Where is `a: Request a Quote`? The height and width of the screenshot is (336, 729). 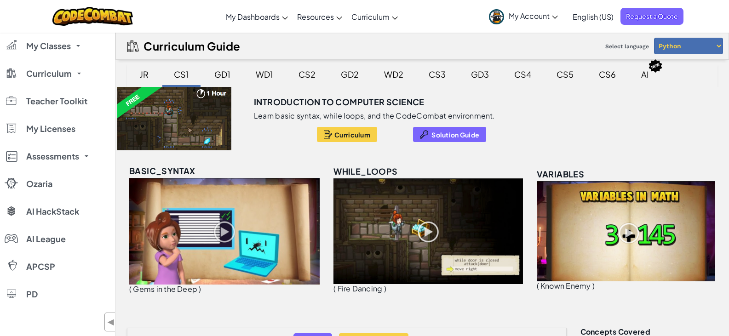
a: Request a Quote is located at coordinates (651, 16).